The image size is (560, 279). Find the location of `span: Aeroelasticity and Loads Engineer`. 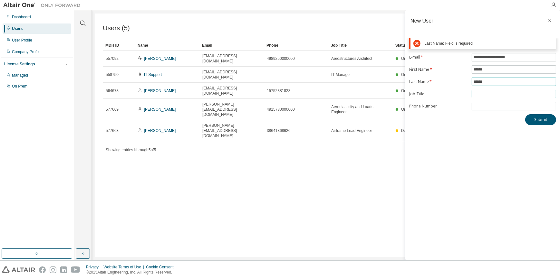

span: Aeroelasticity and Loads Engineer is located at coordinates (360, 109).